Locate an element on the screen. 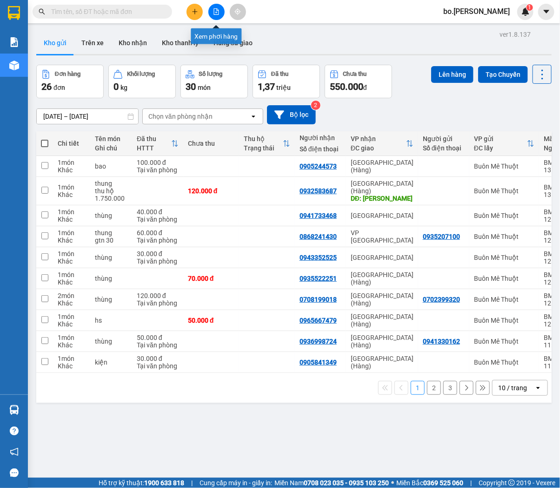 The width and height of the screenshot is (560, 488). div: 30.000 đ is located at coordinates (158, 358).